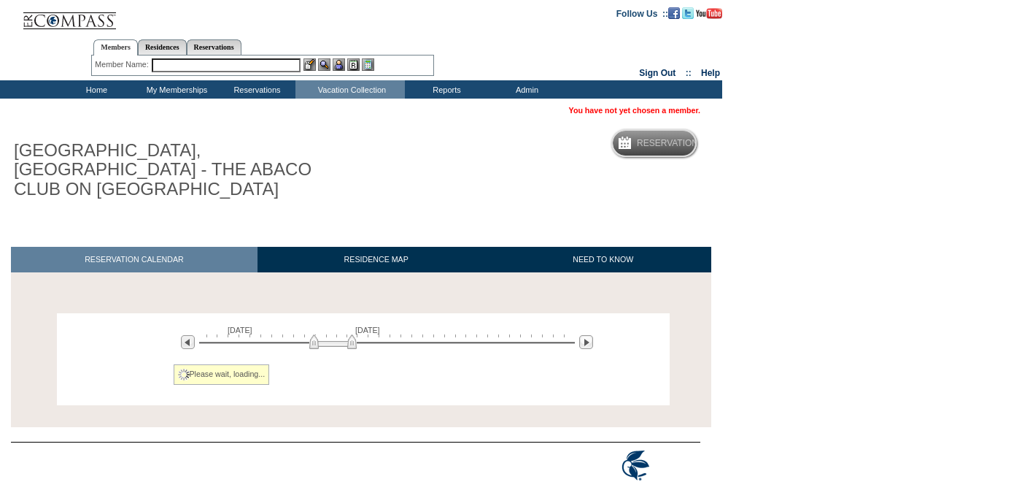  What do you see at coordinates (711, 73) in the screenshot?
I see `a: Help` at bounding box center [711, 73].